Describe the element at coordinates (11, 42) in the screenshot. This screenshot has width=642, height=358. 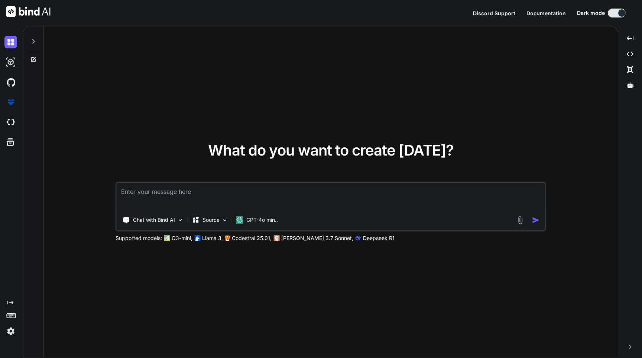
I see `img: darkChat` at that location.